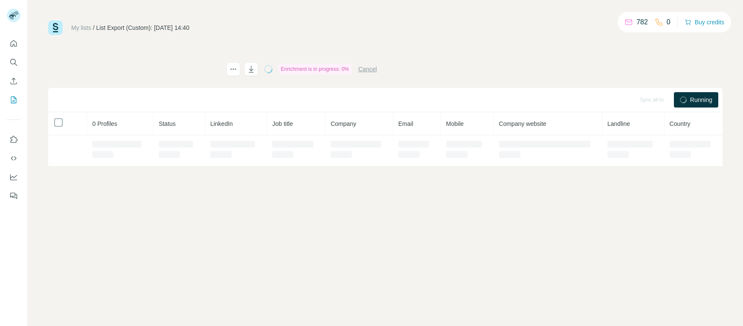 This screenshot has width=743, height=326. I want to click on span: Landline, so click(618, 124).